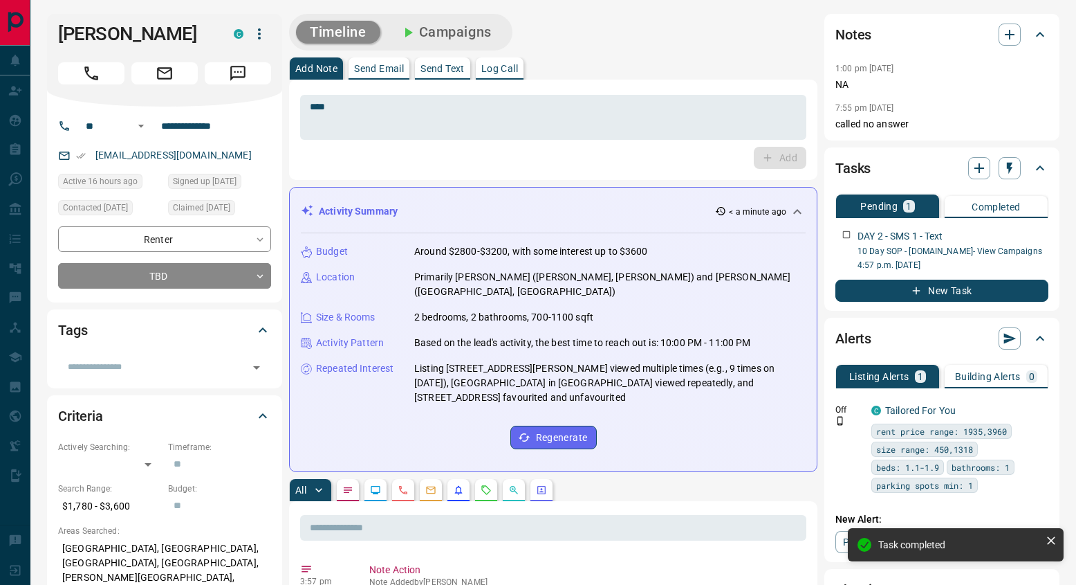 This screenshot has width=1076, height=585. Describe the element at coordinates (376, 490) in the screenshot. I see `svg: Lead Browsing Activity` at that location.